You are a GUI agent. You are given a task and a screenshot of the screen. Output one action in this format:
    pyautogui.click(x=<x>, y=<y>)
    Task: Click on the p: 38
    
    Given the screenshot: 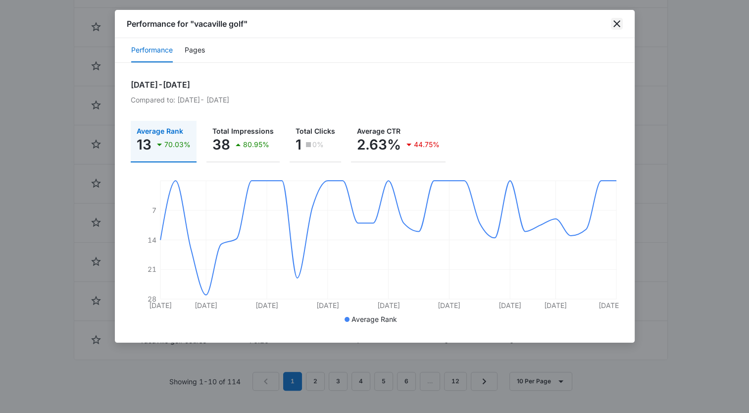 What is the action you would take?
    pyautogui.click(x=221, y=145)
    